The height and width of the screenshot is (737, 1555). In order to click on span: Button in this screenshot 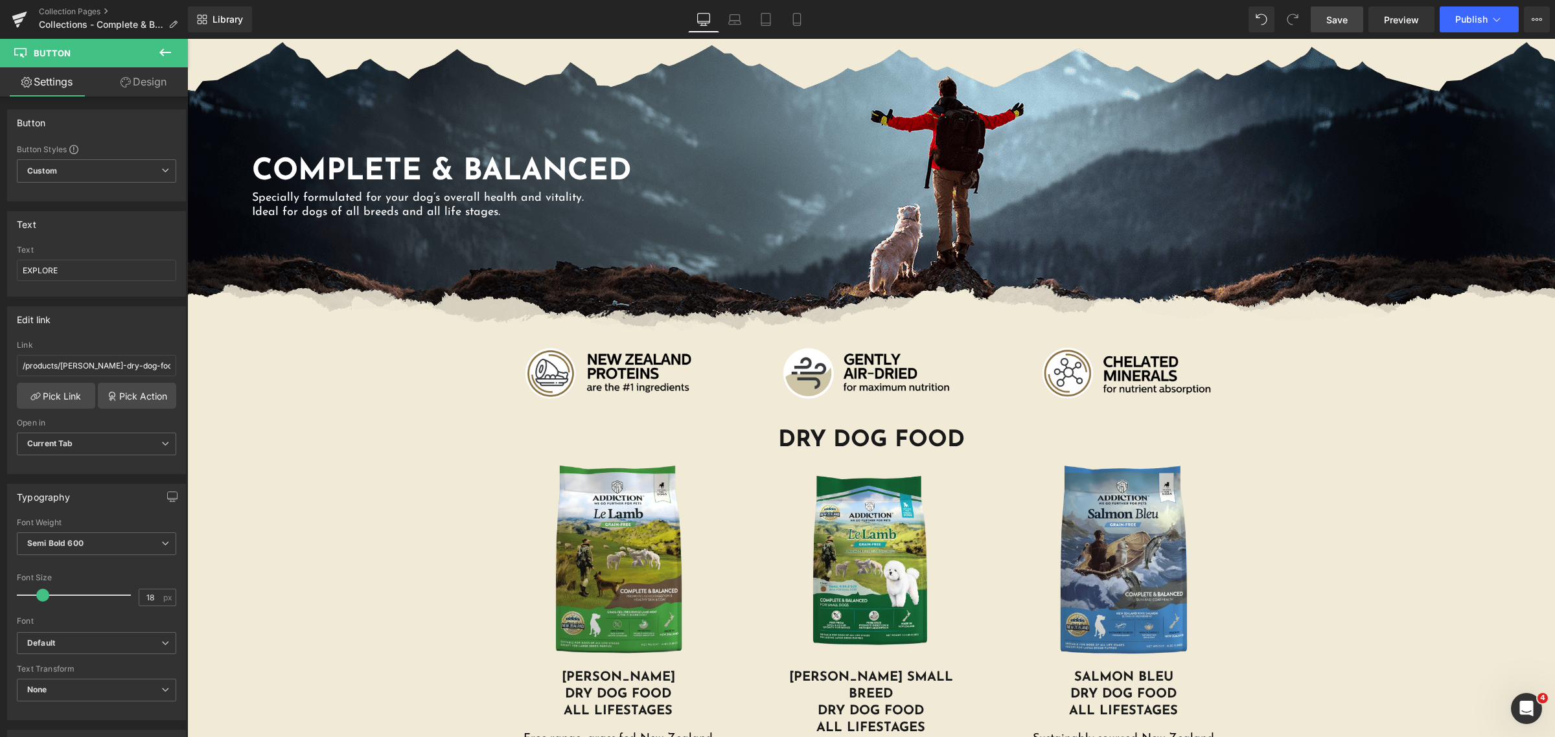, I will do `click(52, 53)`.